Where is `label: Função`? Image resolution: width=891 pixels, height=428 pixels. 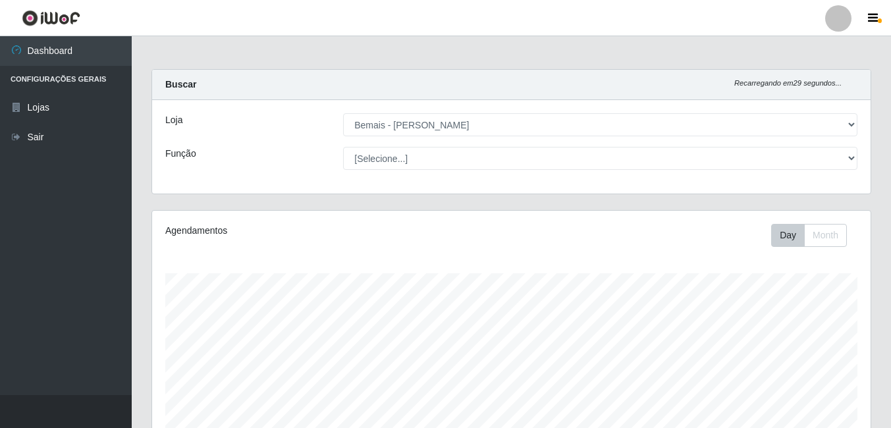
label: Função is located at coordinates (180, 153).